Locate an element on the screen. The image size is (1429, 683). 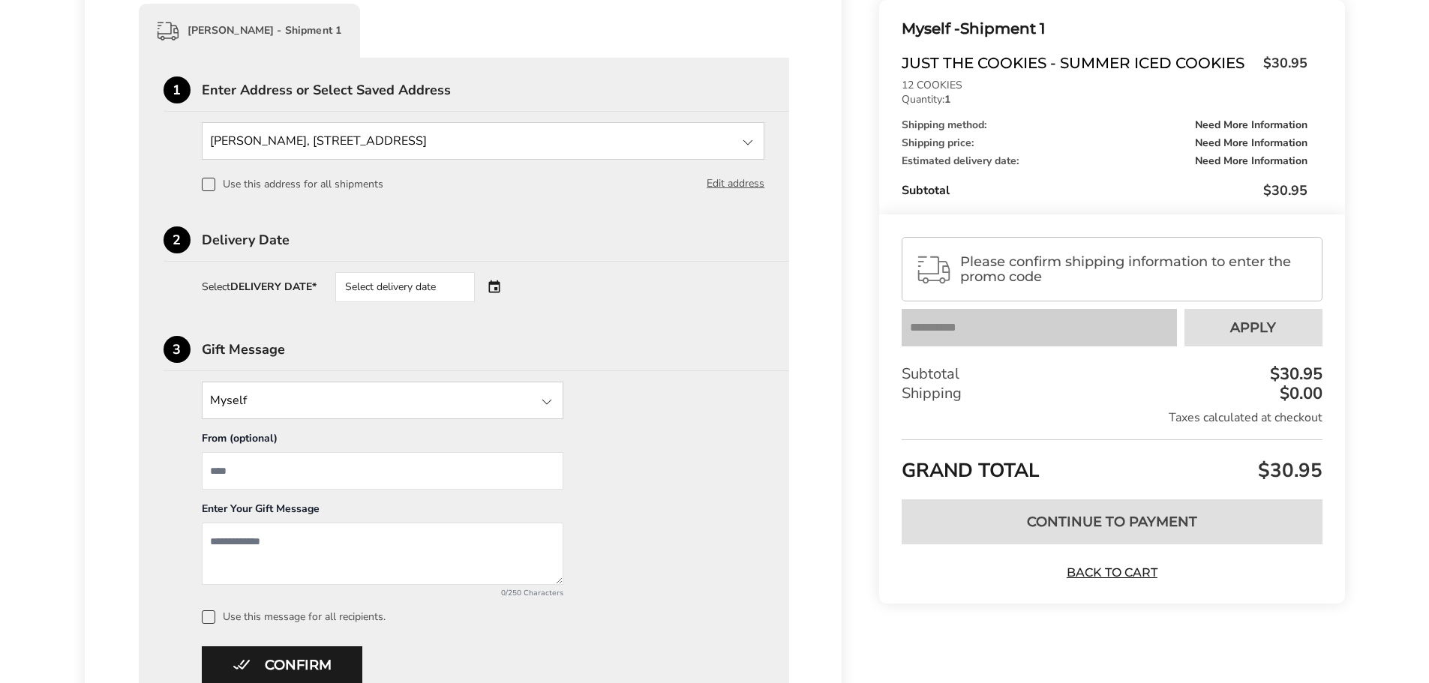
div: Gift Message is located at coordinates (496, 350).